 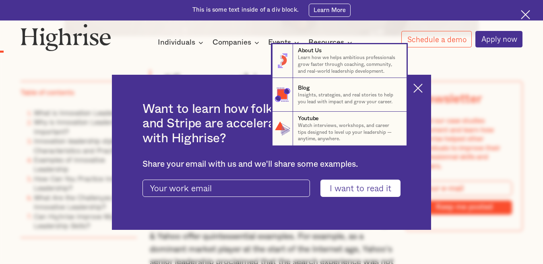 I want to click on div: About Us, so click(x=309, y=51).